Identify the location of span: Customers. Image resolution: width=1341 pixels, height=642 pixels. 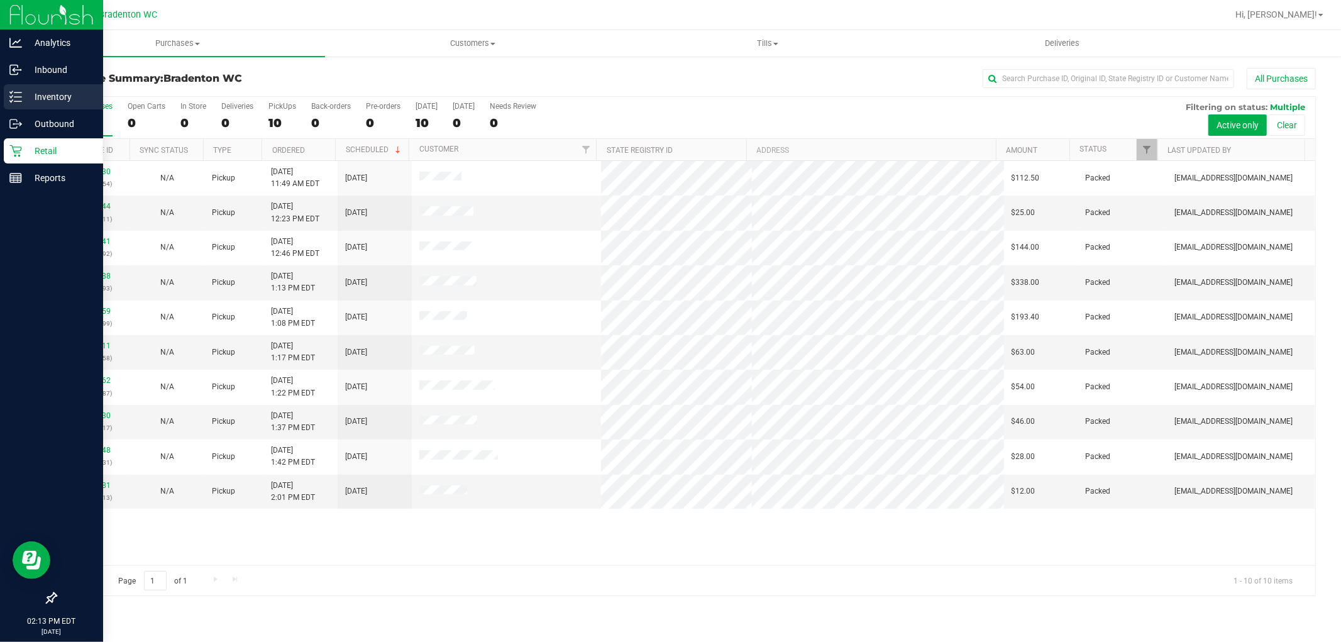
(472, 43).